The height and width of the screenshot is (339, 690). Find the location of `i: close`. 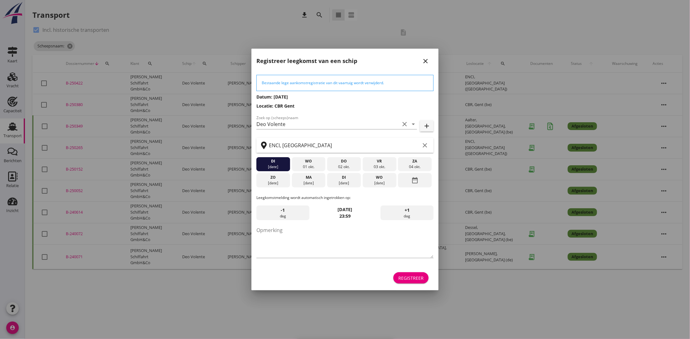

i: close is located at coordinates (426, 61).